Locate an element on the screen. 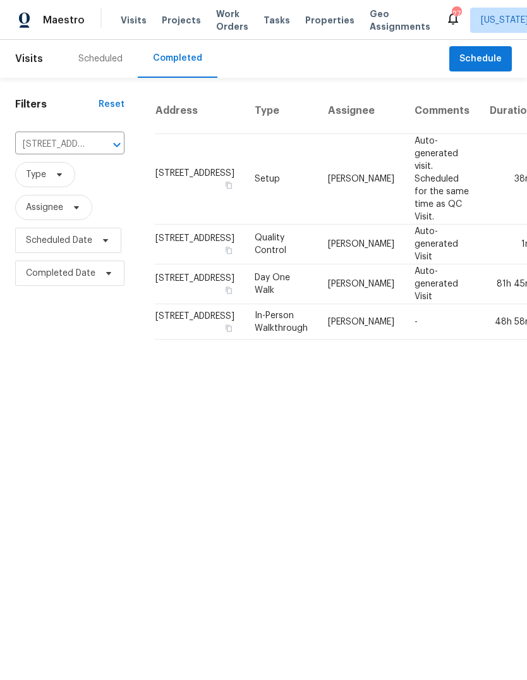 Image resolution: width=527 pixels, height=680 pixels. input: Search for an address... is located at coordinates (52, 144).